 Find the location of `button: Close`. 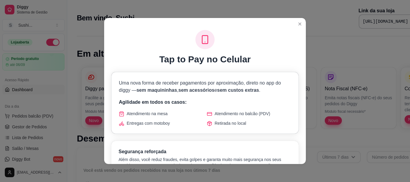

button: Close is located at coordinates (300, 24).